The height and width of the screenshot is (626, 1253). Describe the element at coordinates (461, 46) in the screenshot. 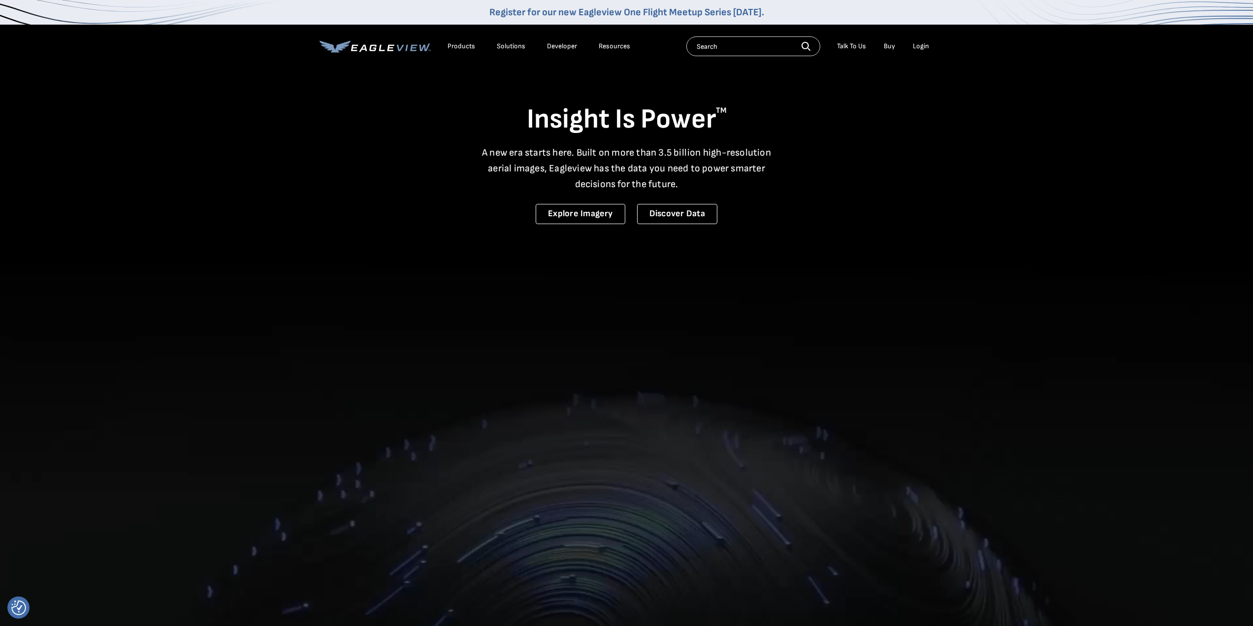

I see `div: Products` at that location.